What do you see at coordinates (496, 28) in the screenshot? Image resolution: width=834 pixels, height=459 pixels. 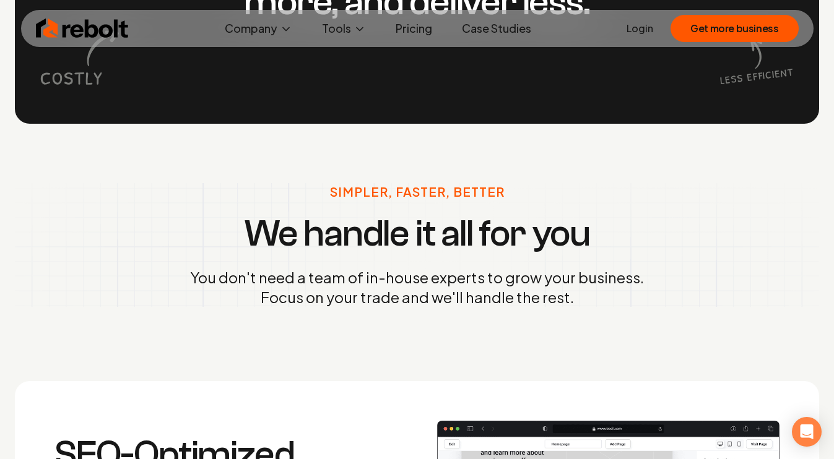 I see `a: Case Studies` at bounding box center [496, 28].